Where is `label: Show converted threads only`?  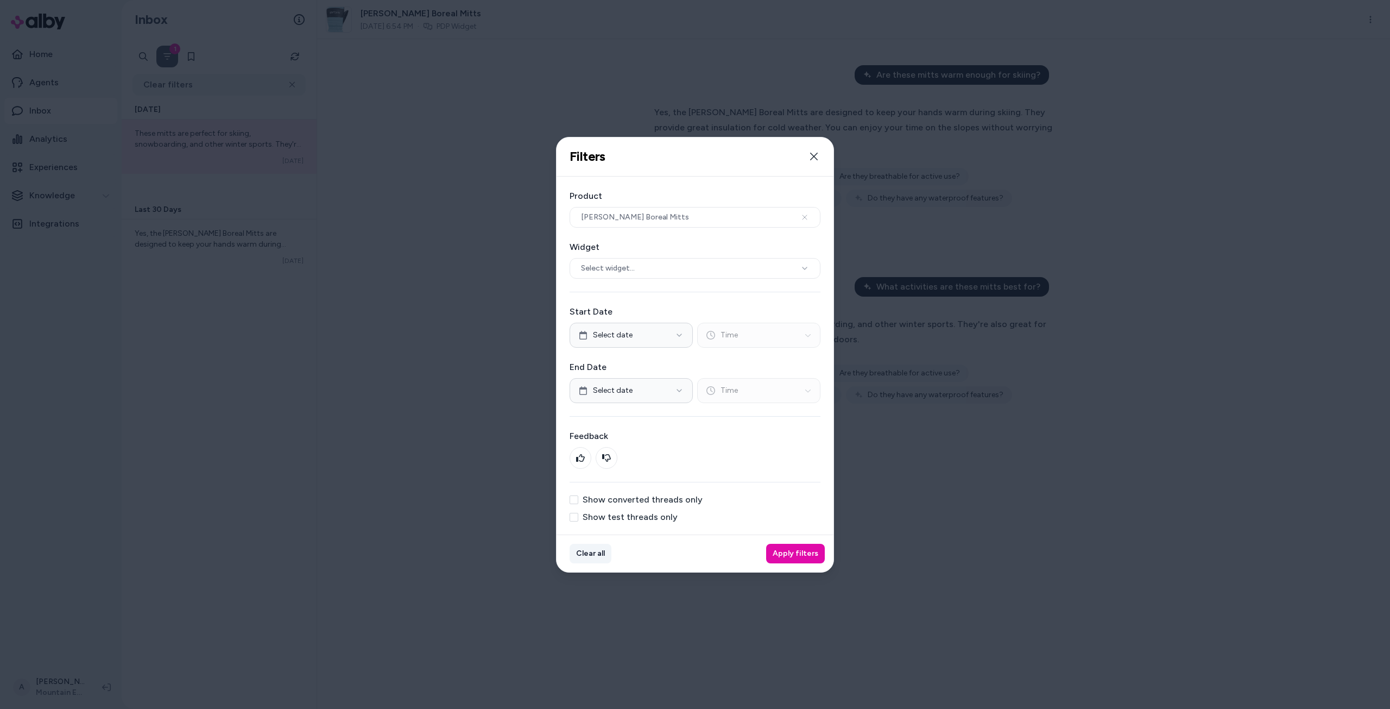 label: Show converted threads only is located at coordinates (642, 500).